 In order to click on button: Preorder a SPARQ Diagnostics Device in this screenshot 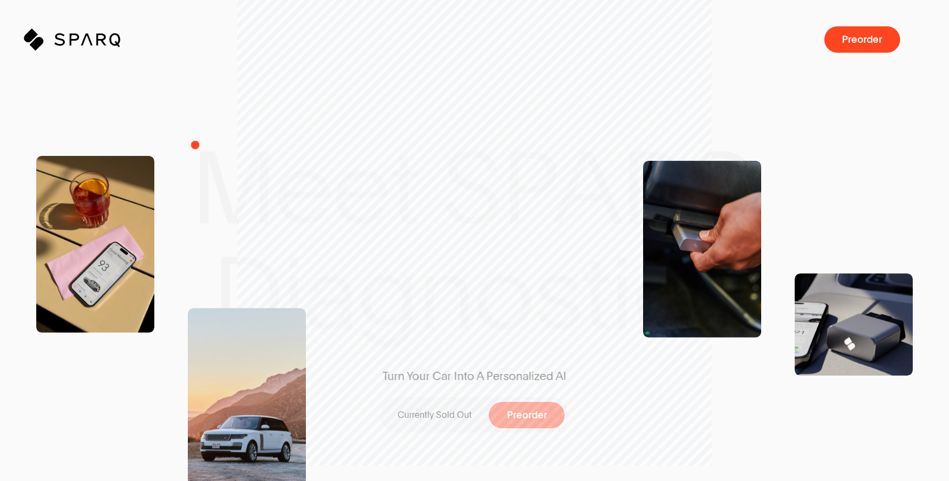, I will do `click(862, 40)`.